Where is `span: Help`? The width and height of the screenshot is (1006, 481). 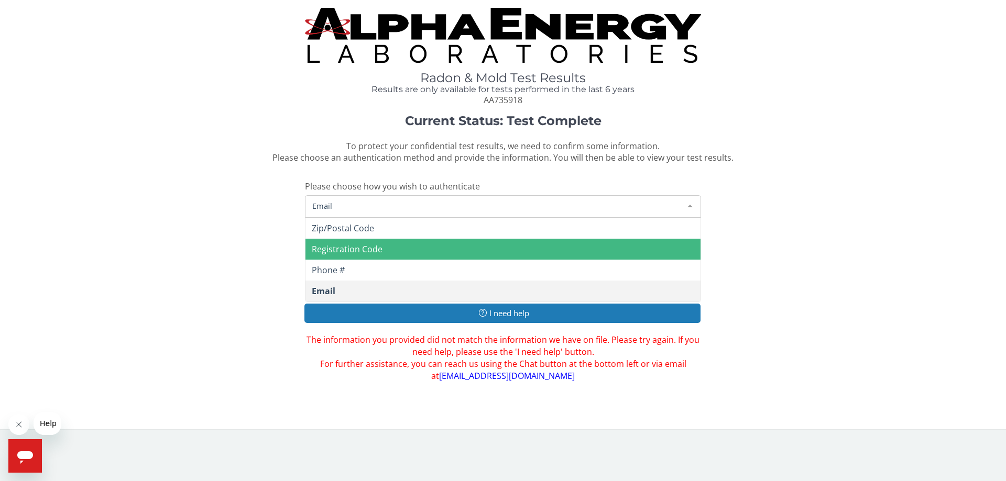
span: Help is located at coordinates (15, 12).